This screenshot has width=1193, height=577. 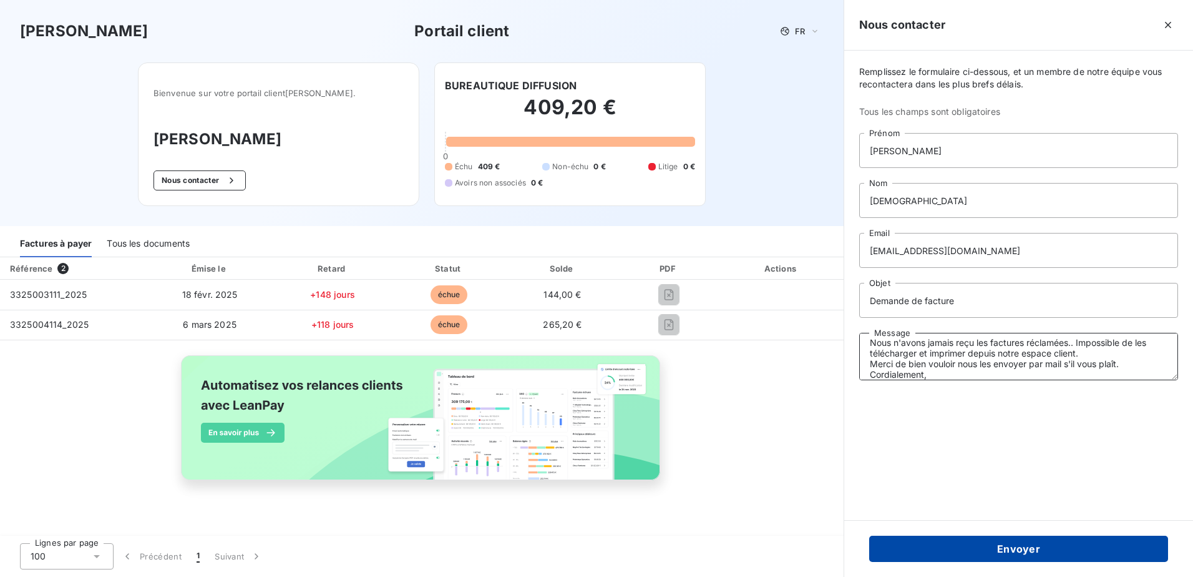 I want to click on span: Non-échu, so click(x=570, y=167).